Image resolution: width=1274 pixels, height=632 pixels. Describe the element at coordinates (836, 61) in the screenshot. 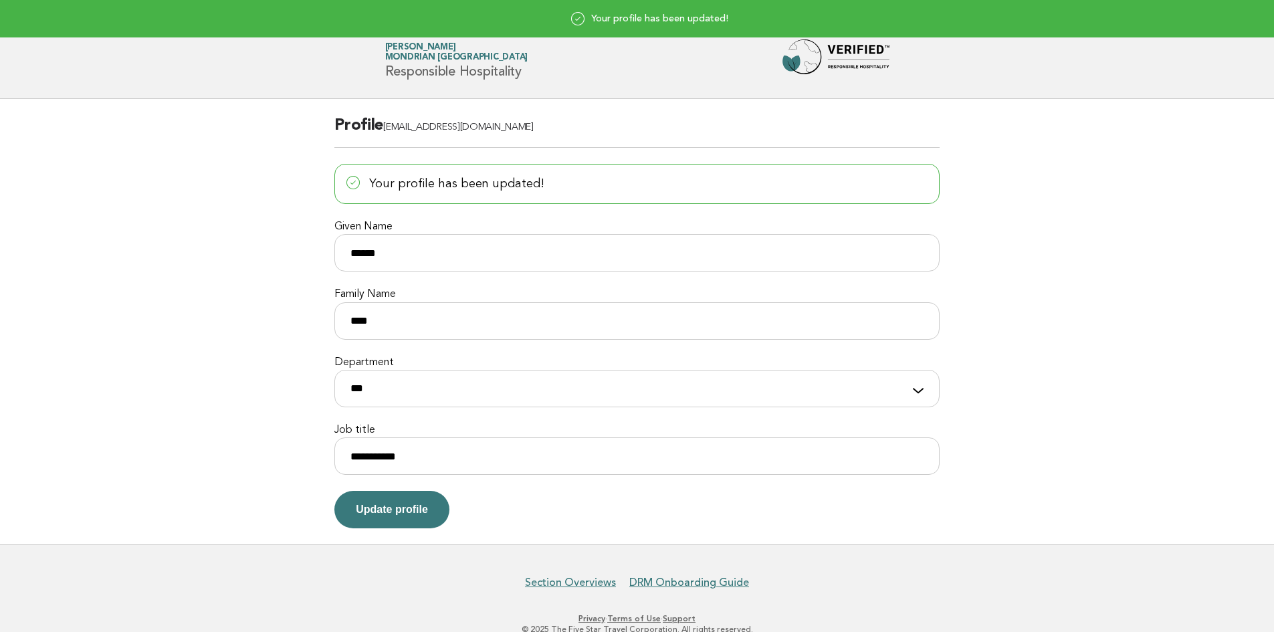

I see `img: Forbes Travel Guide` at that location.